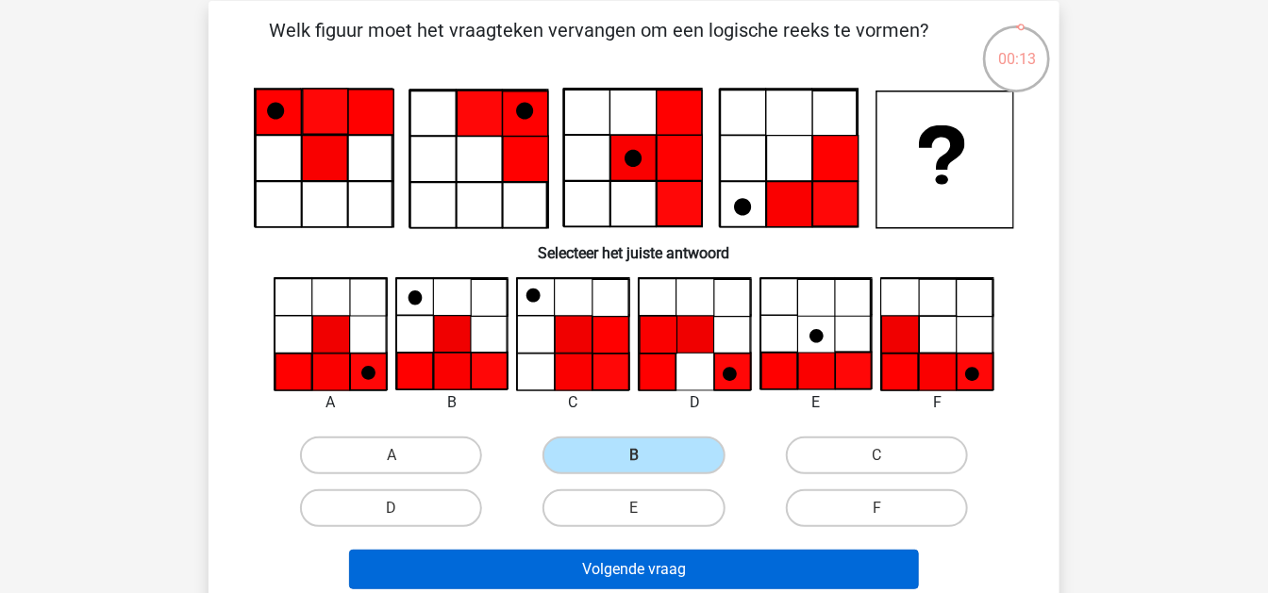 The image size is (1268, 593). I want to click on button: Volgende vraag, so click(634, 570).